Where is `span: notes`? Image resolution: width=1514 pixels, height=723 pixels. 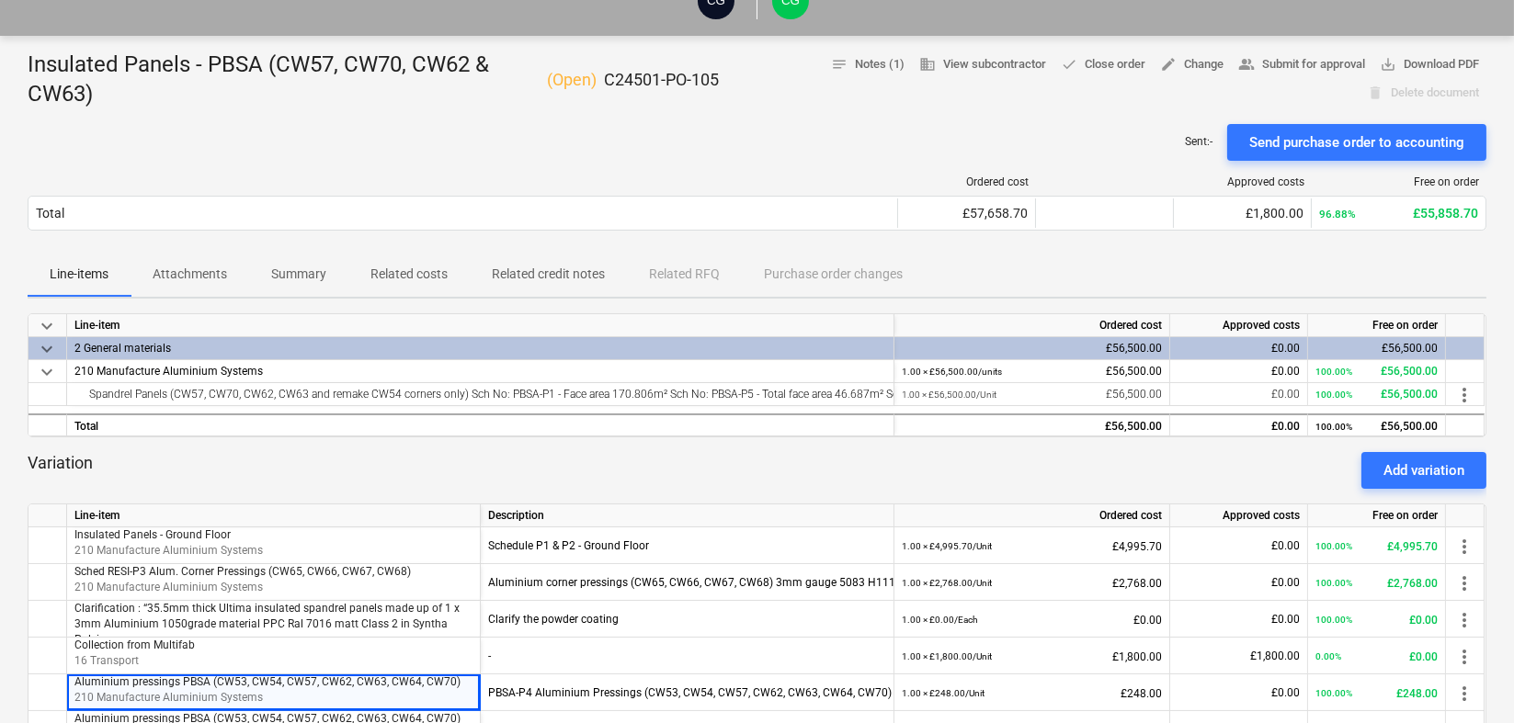 span: notes is located at coordinates (839, 64).